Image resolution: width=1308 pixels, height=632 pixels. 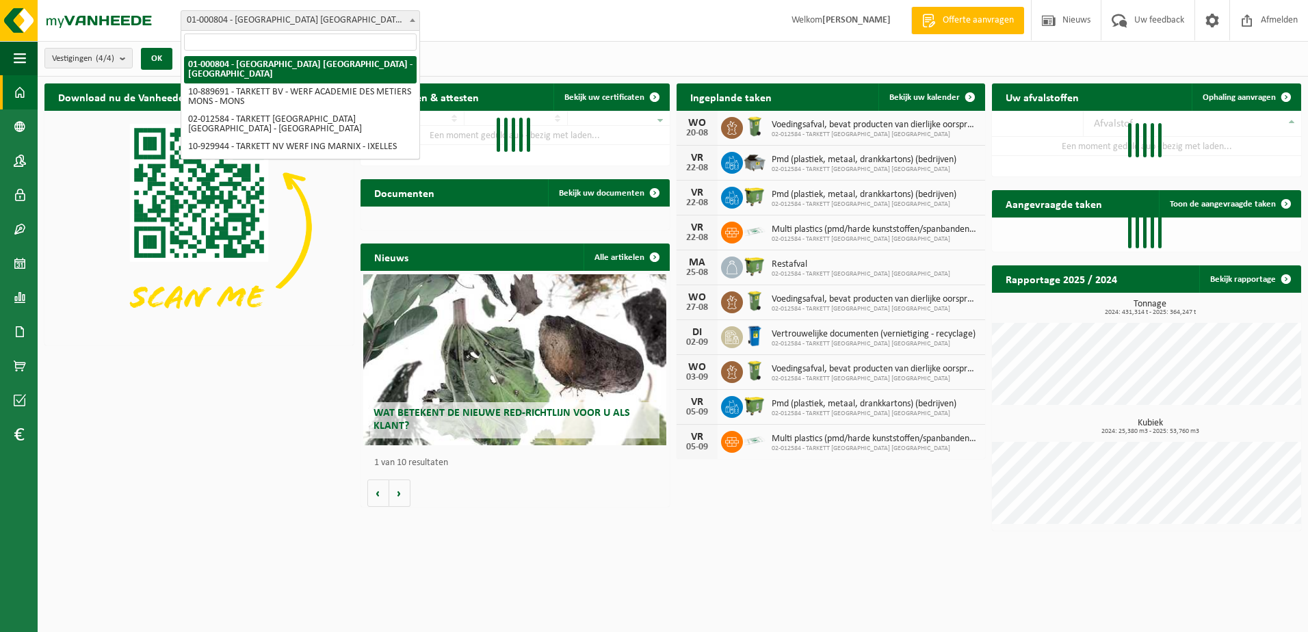 What do you see at coordinates (1150, 313) in the screenshot?
I see `span: 2024: 431,314 t - 2025: 364,247 t` at bounding box center [1150, 313].